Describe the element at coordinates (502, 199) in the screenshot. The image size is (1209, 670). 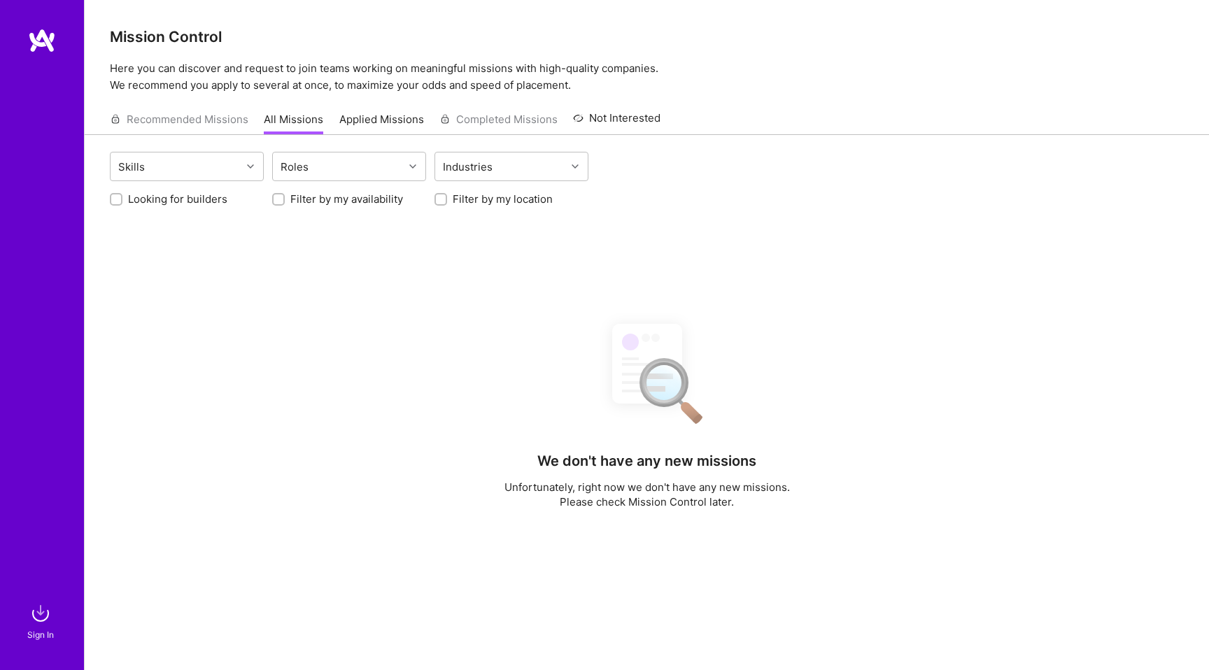
I see `label: Filter by my location` at that location.